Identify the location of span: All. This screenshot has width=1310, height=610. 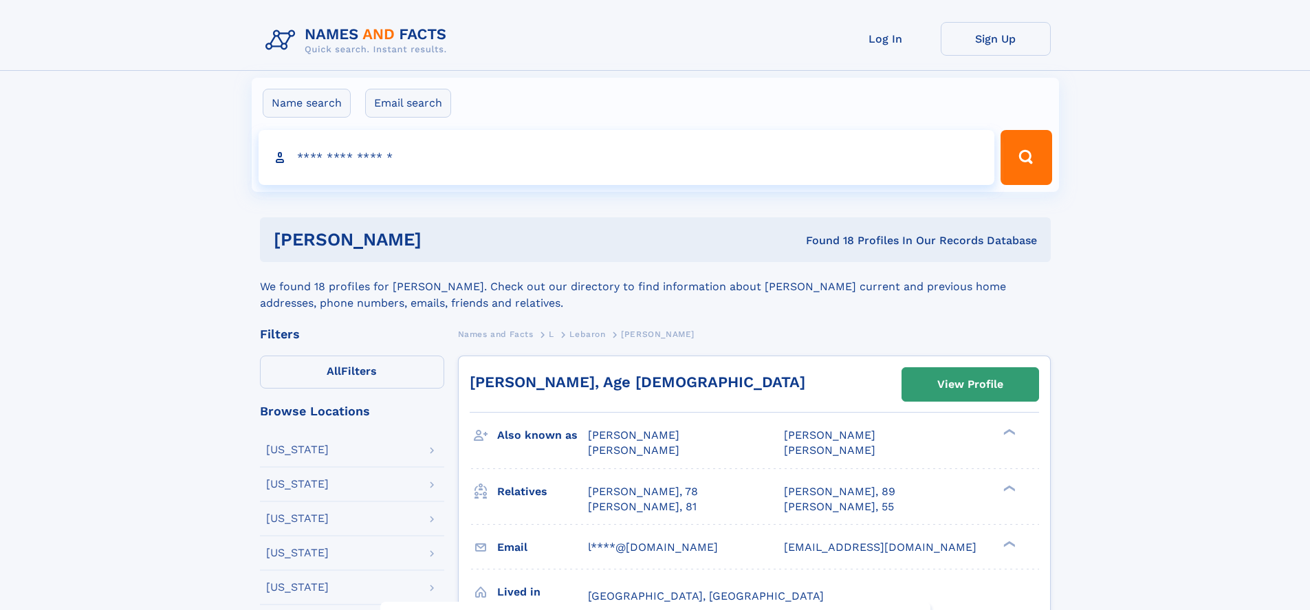
(334, 371).